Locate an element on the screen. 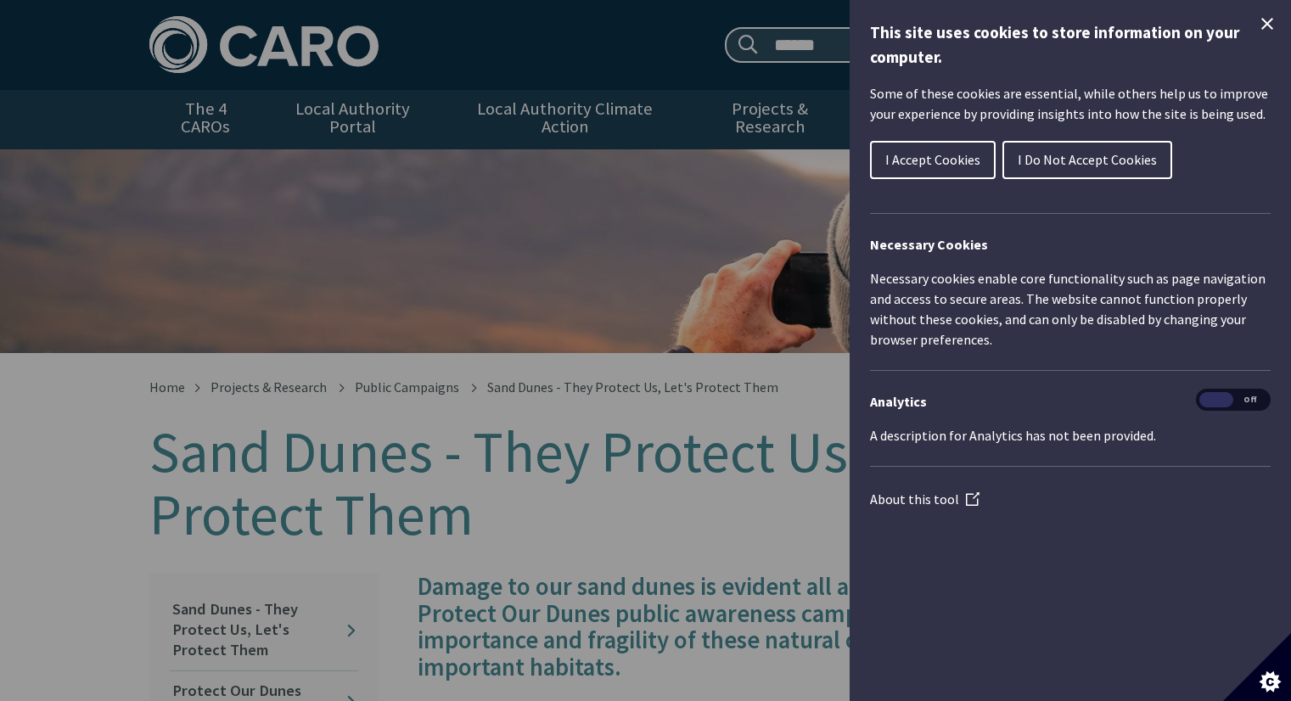  h3: Analytics is located at coordinates (1070, 402).